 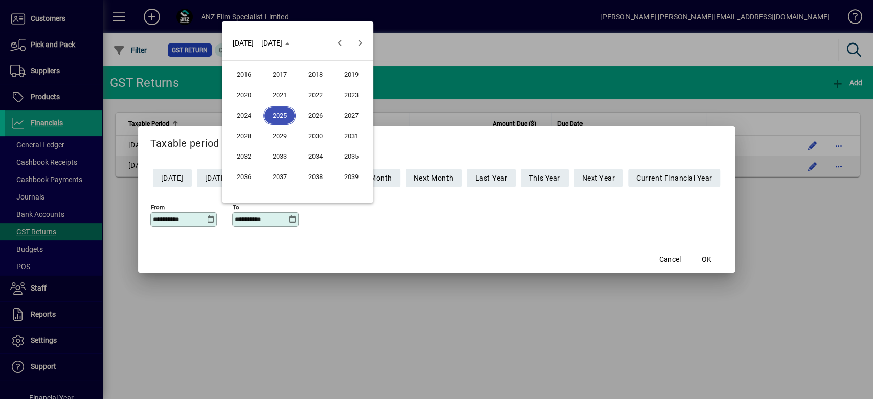 What do you see at coordinates (279, 116) in the screenshot?
I see `span: 2025` at bounding box center [279, 116].